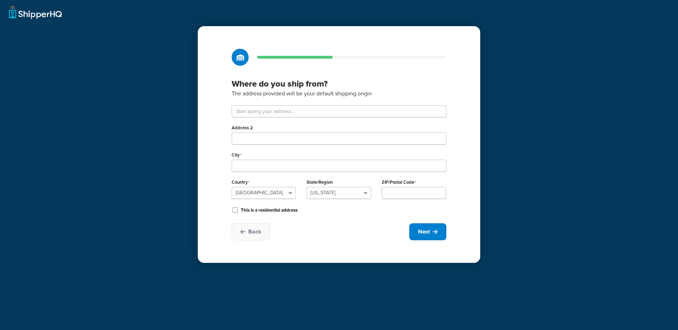 The height and width of the screenshot is (330, 678). What do you see at coordinates (242, 127) in the screenshot?
I see `label: Address 2` at bounding box center [242, 127].